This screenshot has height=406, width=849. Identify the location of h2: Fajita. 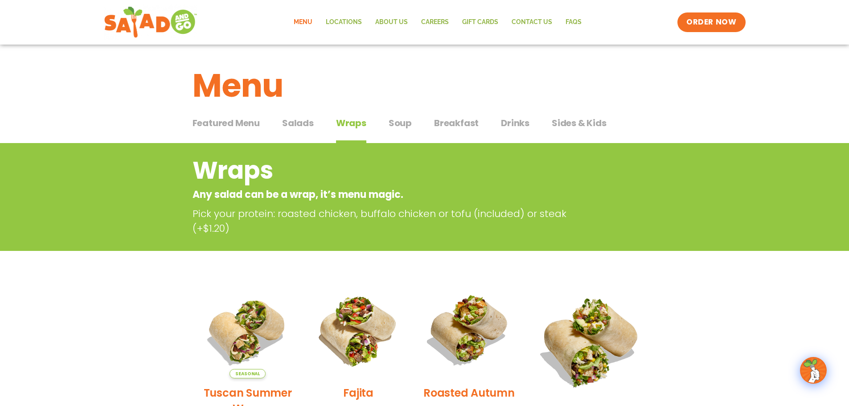
(358, 393).